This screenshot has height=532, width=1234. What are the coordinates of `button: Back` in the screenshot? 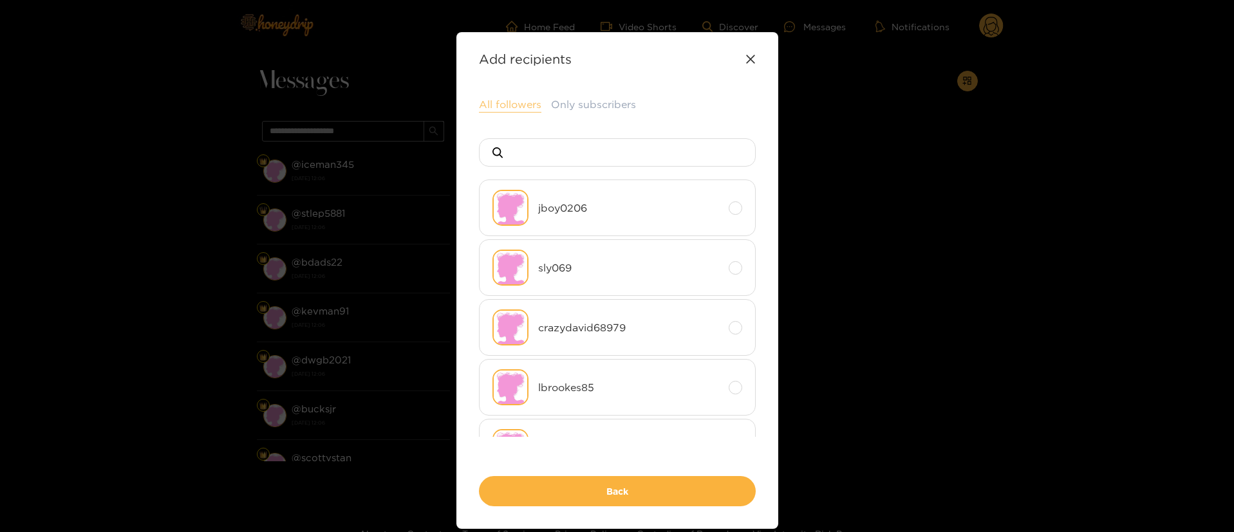 It's located at (617, 491).